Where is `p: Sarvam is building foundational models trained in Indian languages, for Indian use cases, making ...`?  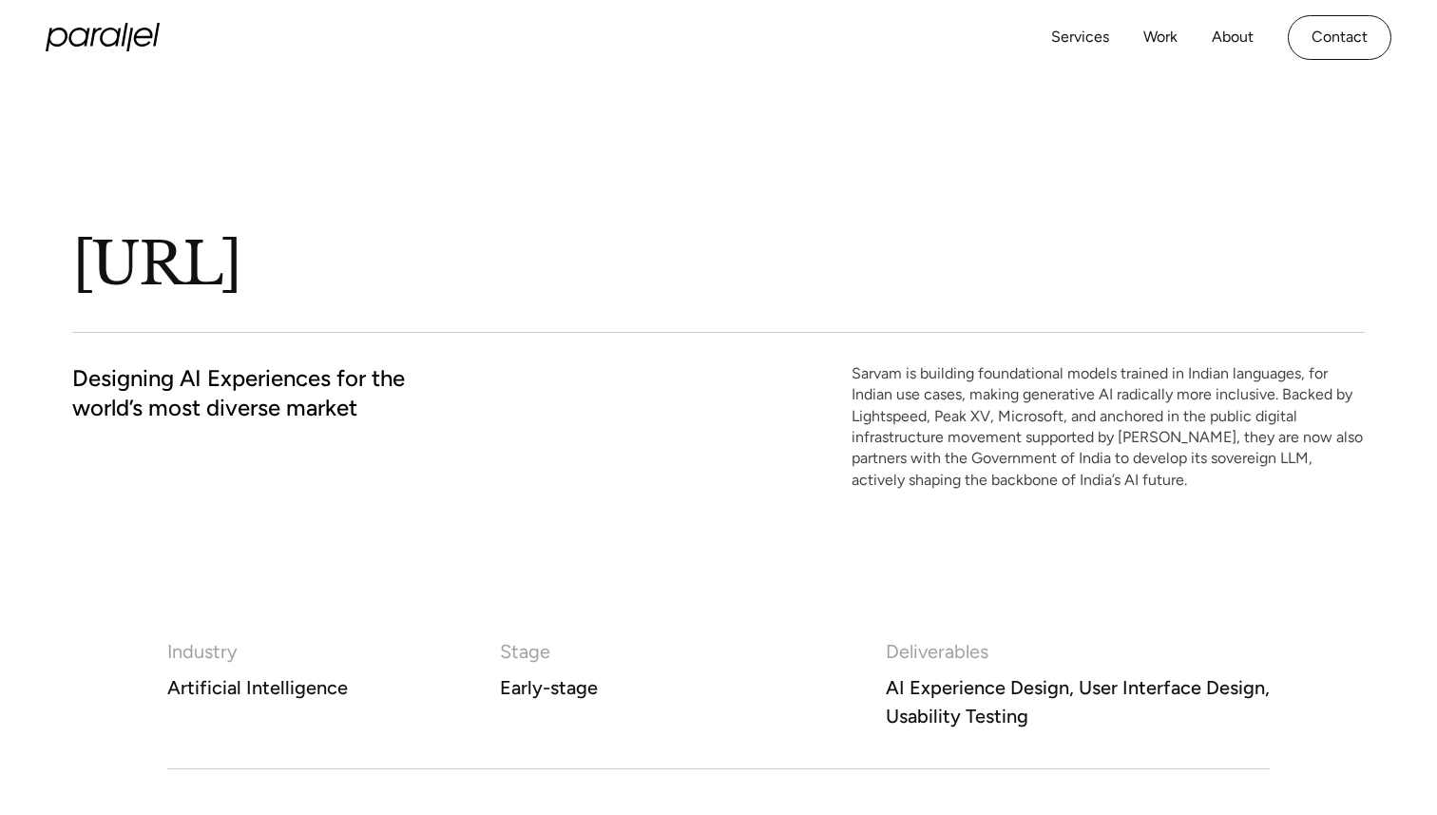 p: Sarvam is building foundational models trained in Indian languages, for Indian use cases, making ... is located at coordinates (1109, 427).